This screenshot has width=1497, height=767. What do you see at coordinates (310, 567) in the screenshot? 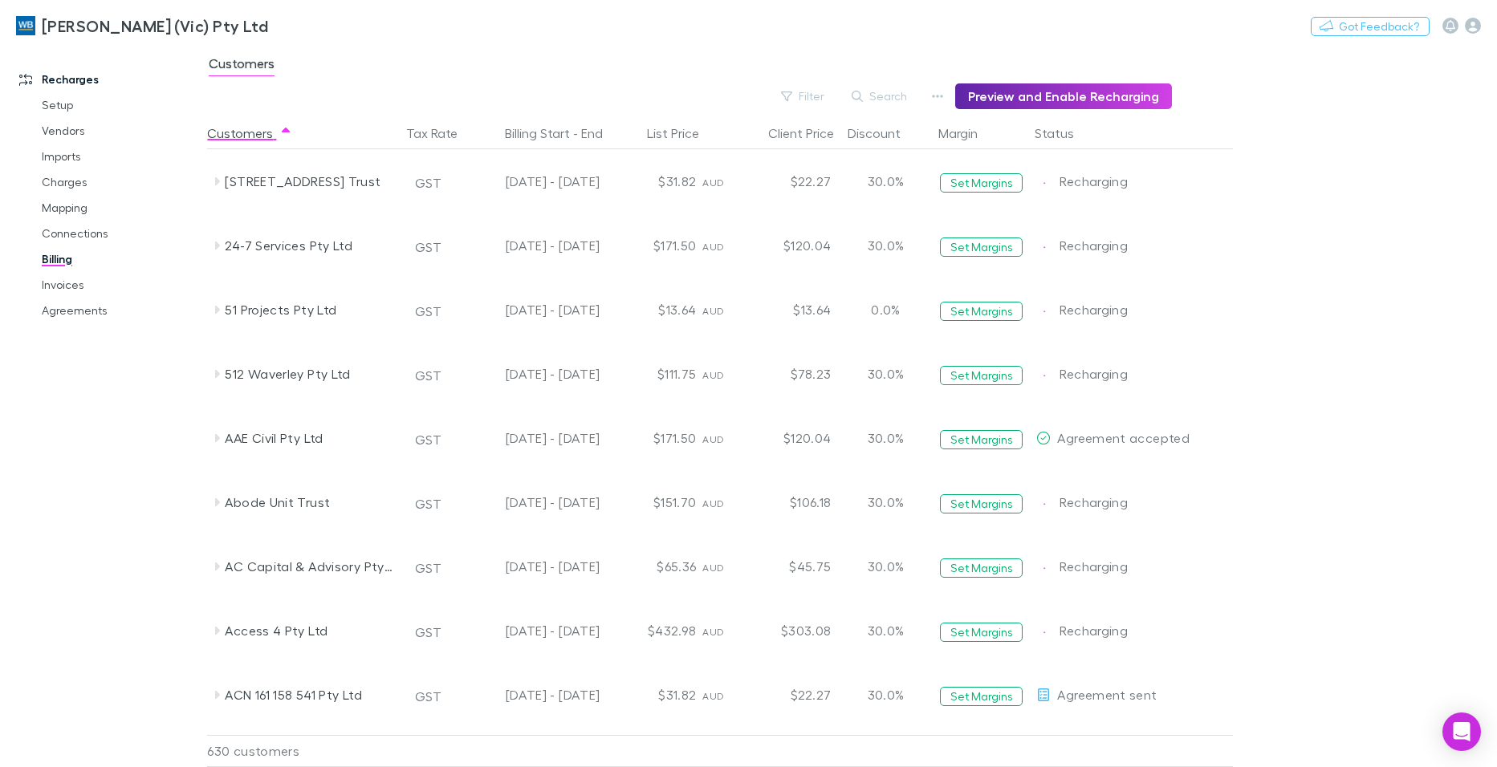
I see `div: AC Capital & Advisory Pty Ltd` at bounding box center [310, 567].